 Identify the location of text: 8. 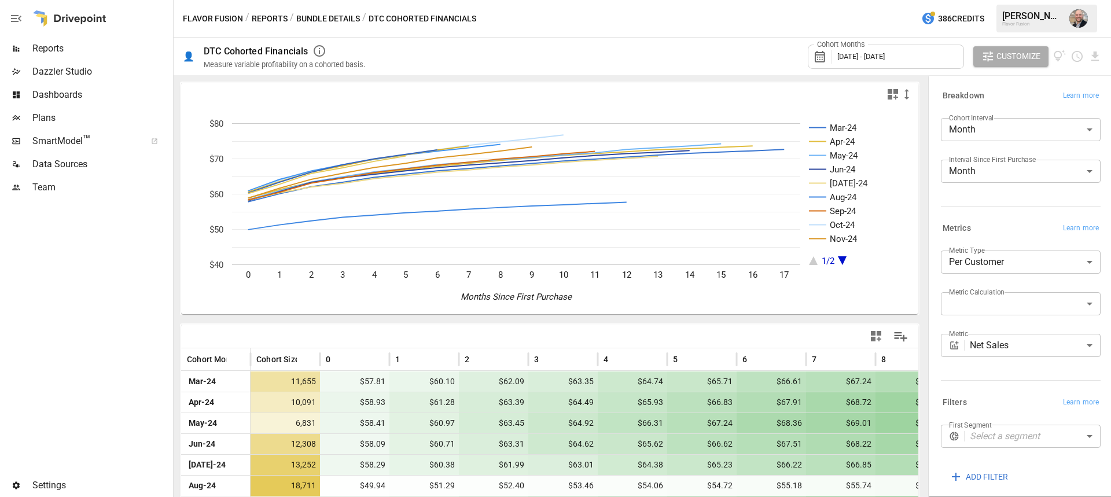
(500, 275).